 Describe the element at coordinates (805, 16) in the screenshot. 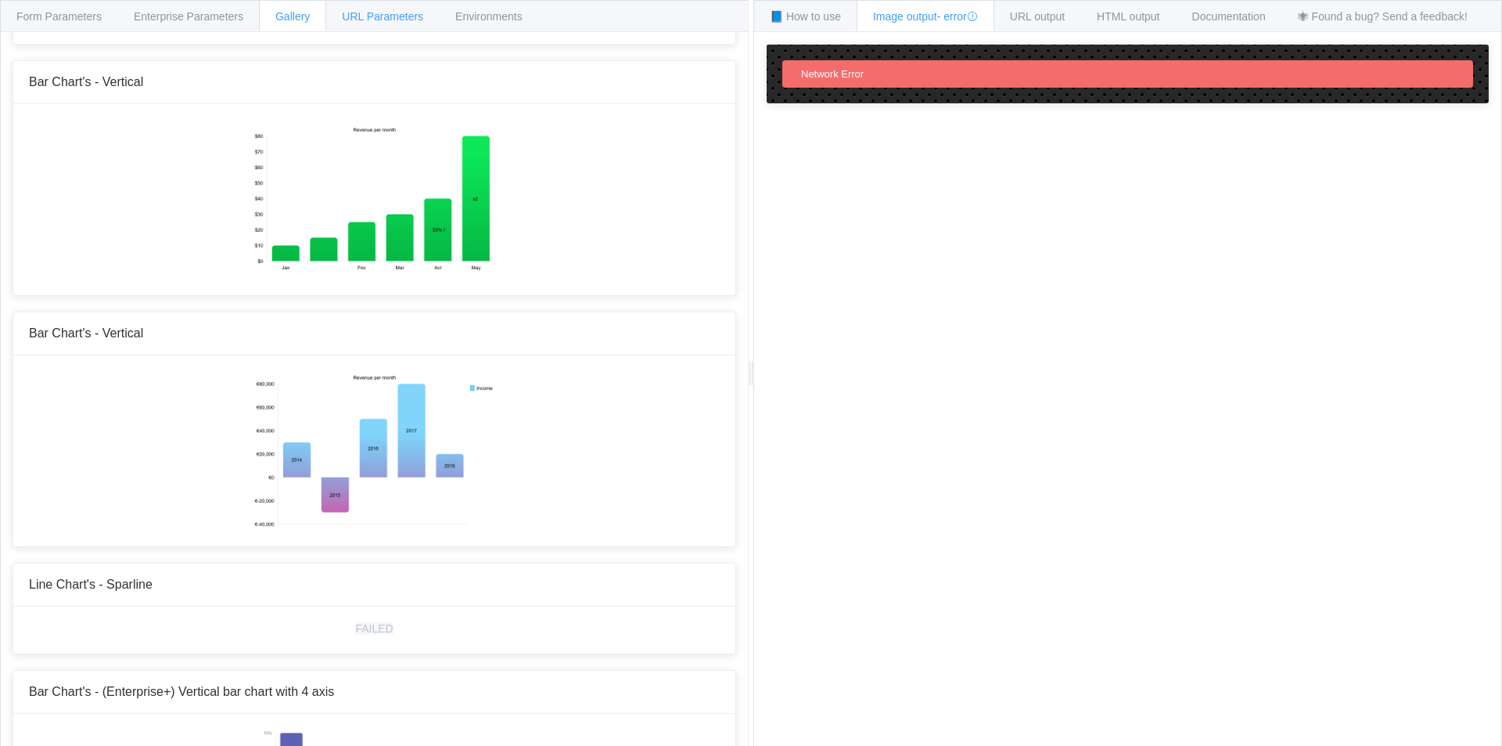

I see `span: 📘 How to use` at that location.